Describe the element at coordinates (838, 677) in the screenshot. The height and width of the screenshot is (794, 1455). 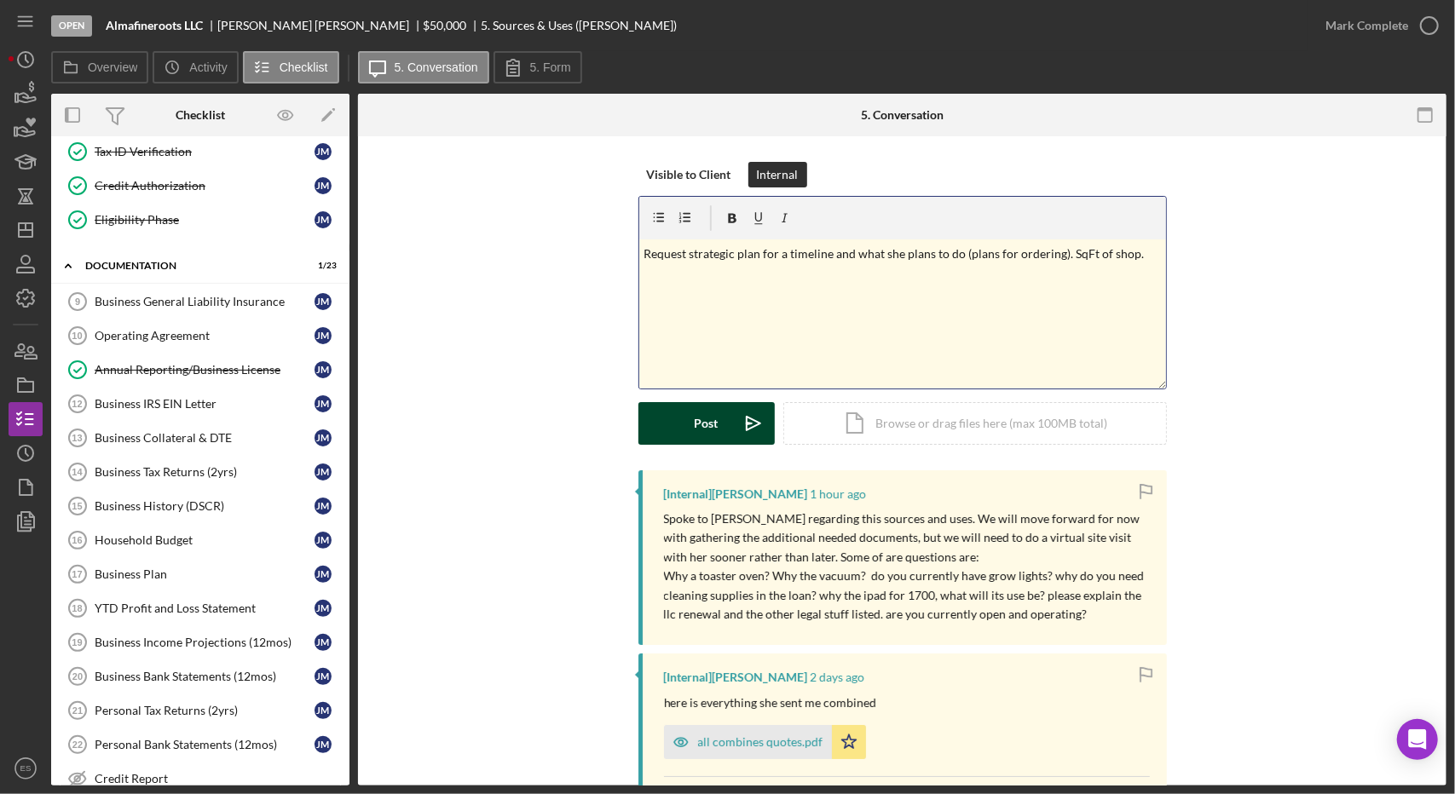
I see `time: 2025-10-13 17:20` at that location.